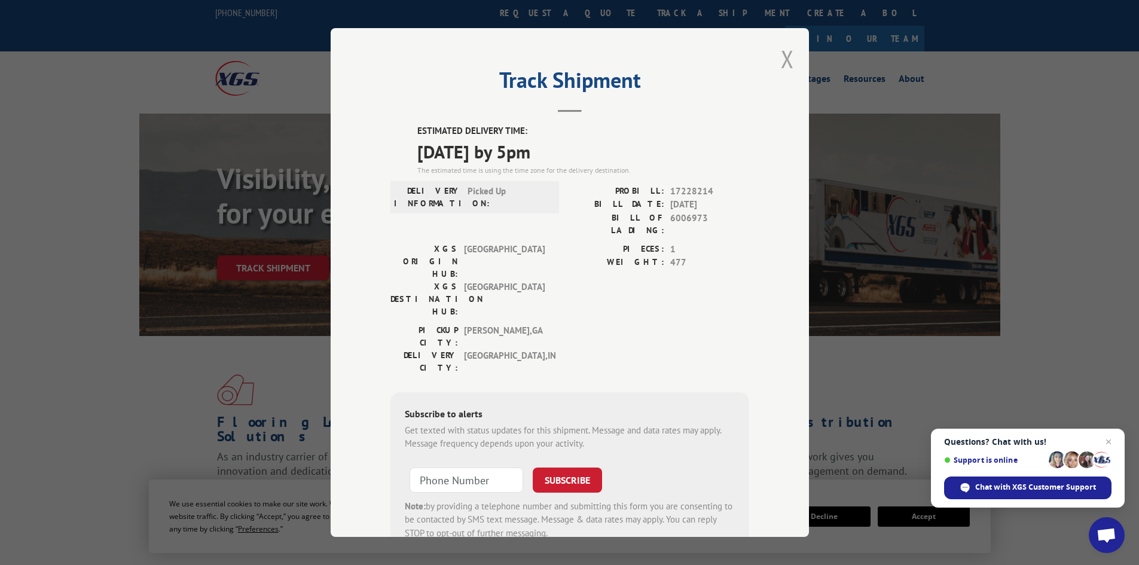  What do you see at coordinates (570, 83) in the screenshot?
I see `h2: Track Shipment` at bounding box center [570, 83].